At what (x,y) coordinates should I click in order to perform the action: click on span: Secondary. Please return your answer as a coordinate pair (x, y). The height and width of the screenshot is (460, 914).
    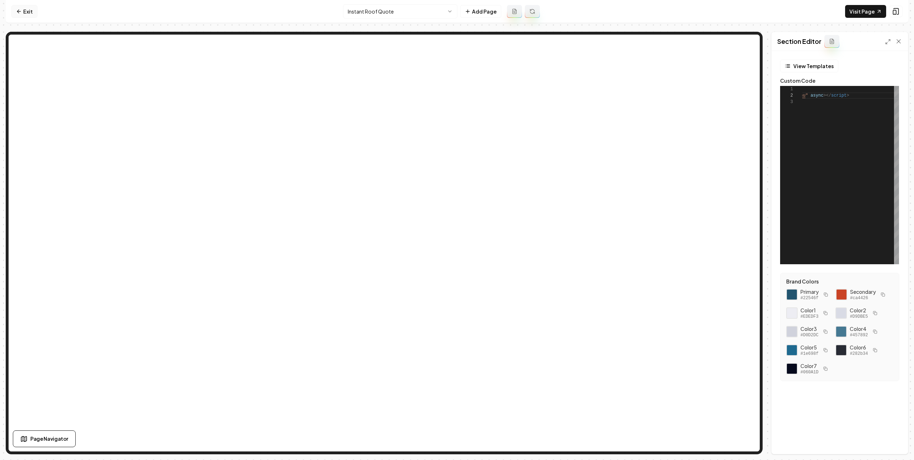
    Looking at the image, I should click on (863, 292).